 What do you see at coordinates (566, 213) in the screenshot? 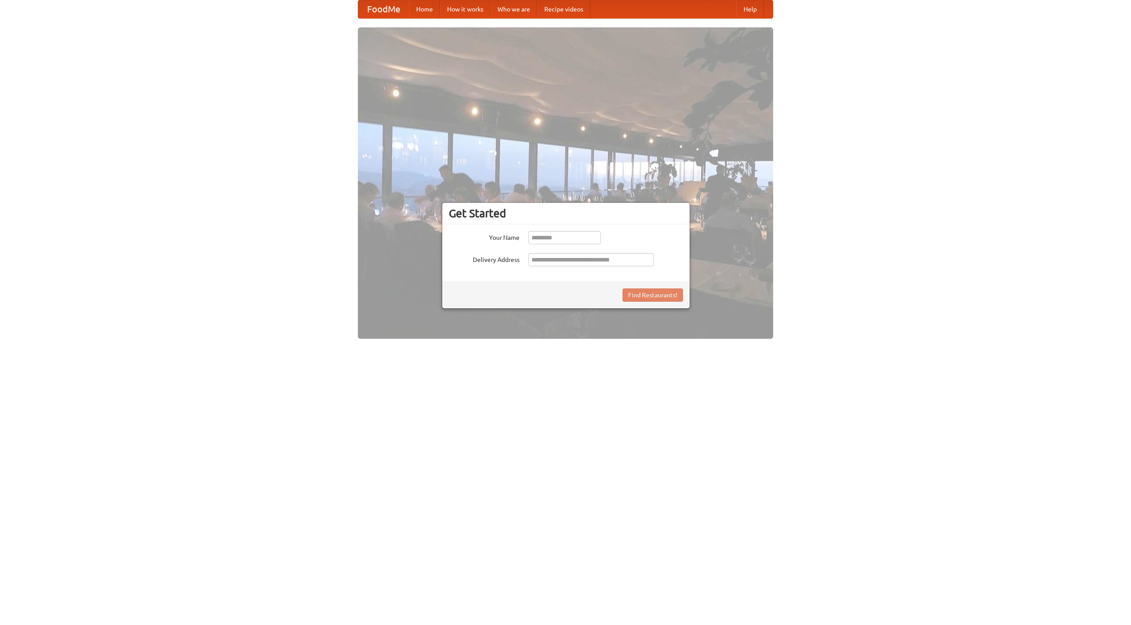
I see `h3: Get Started` at bounding box center [566, 213].